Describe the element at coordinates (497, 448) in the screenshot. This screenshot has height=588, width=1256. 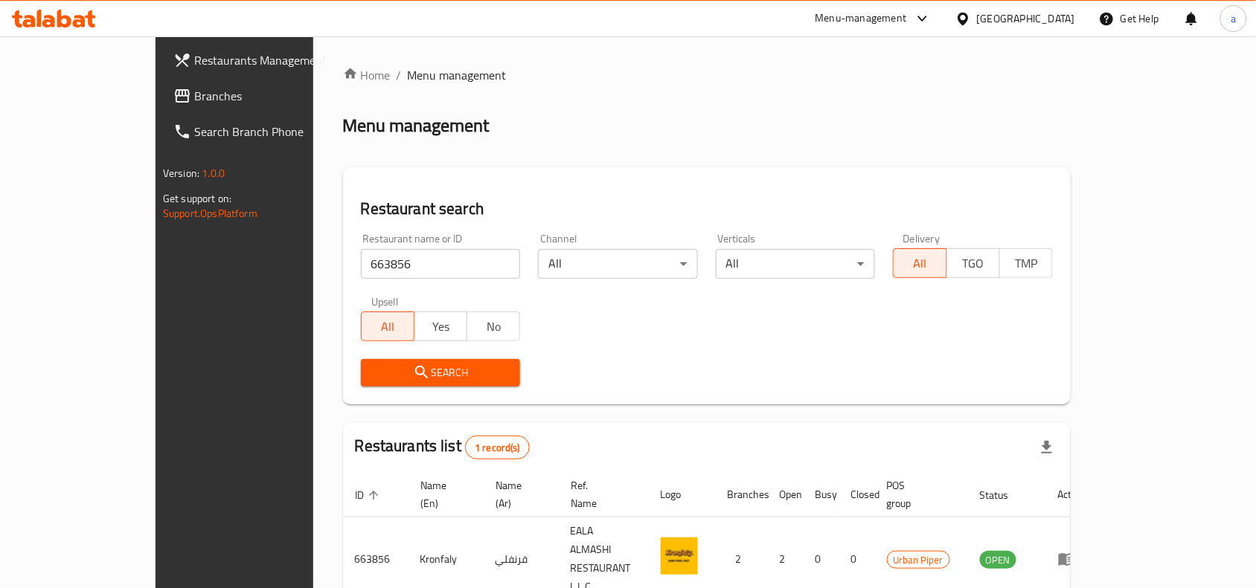
I see `div: Total records count` at that location.